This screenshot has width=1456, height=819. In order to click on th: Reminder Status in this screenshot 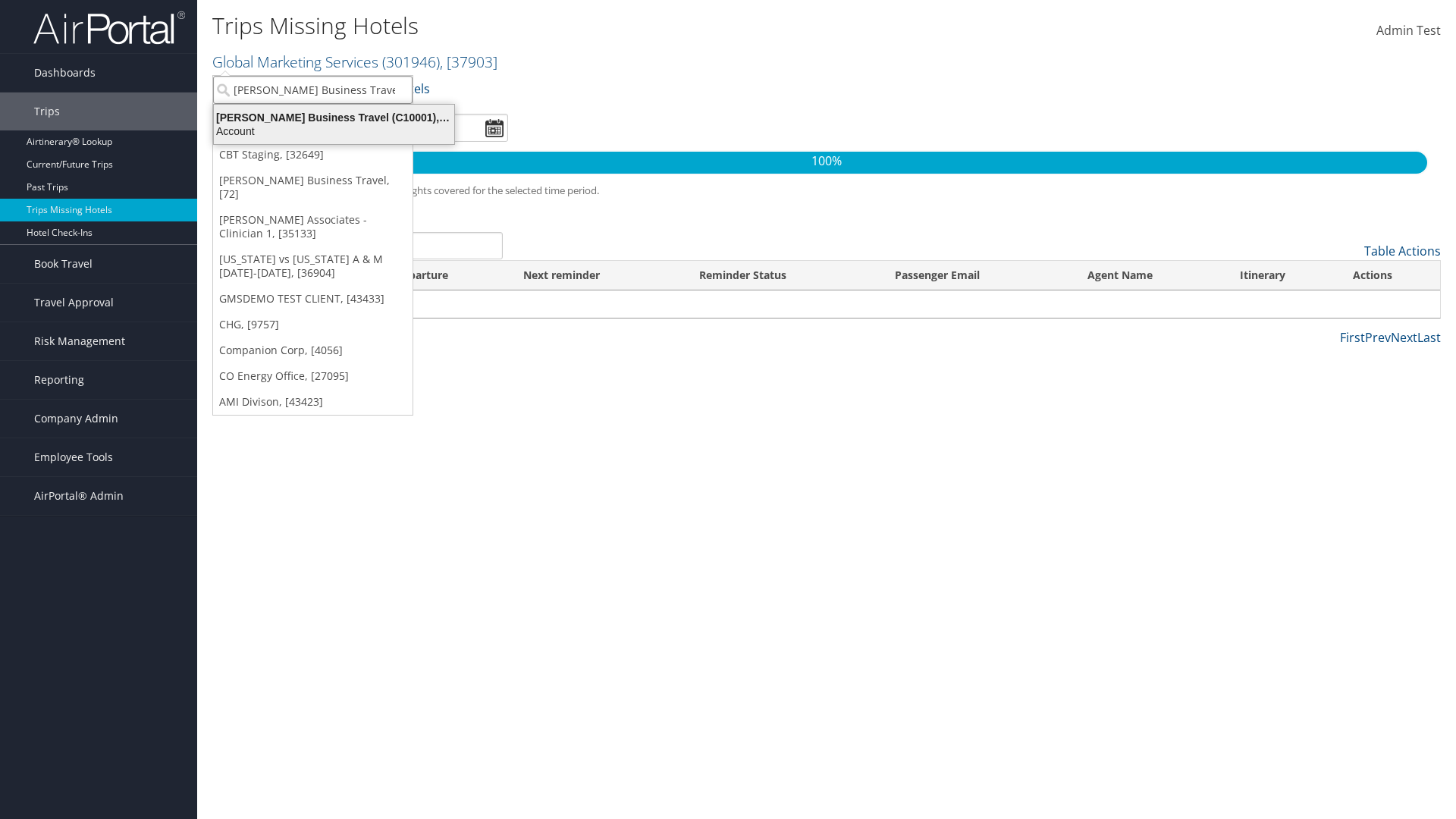, I will do `click(783, 276)`.